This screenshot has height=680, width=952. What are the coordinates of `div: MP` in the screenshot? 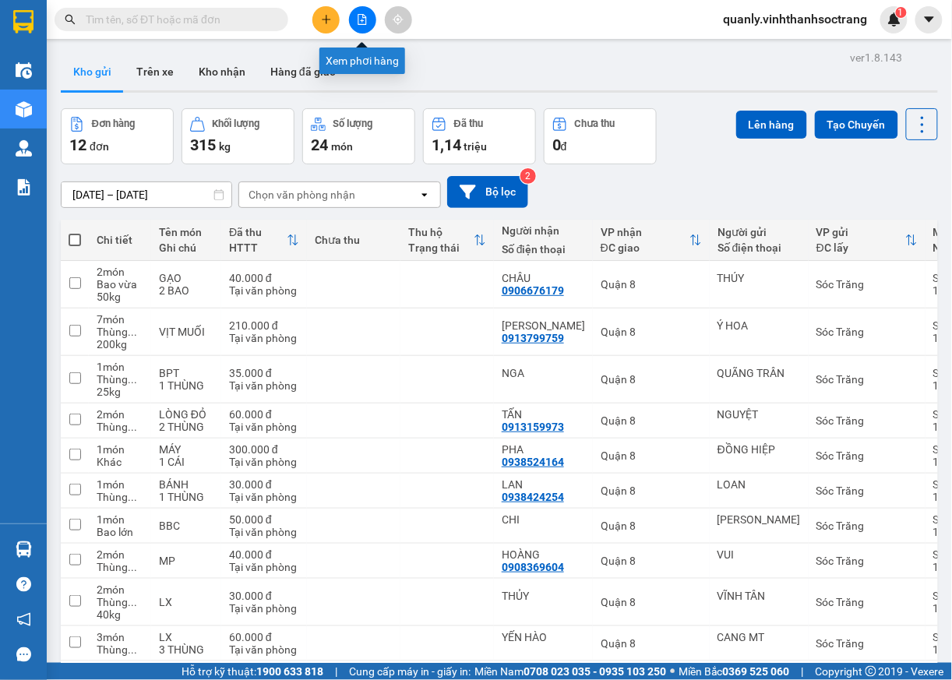 It's located at (186, 561).